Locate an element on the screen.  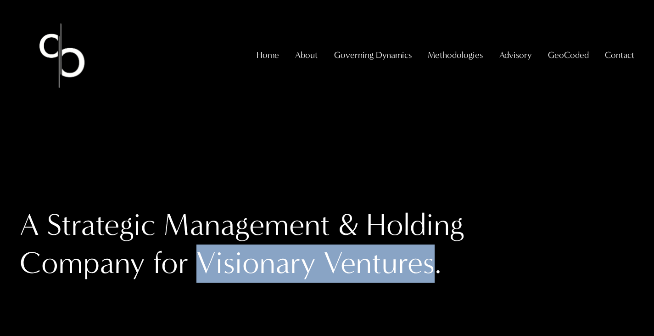
img: Christopher Sanchez &amp; Co. is located at coordinates (62, 56).